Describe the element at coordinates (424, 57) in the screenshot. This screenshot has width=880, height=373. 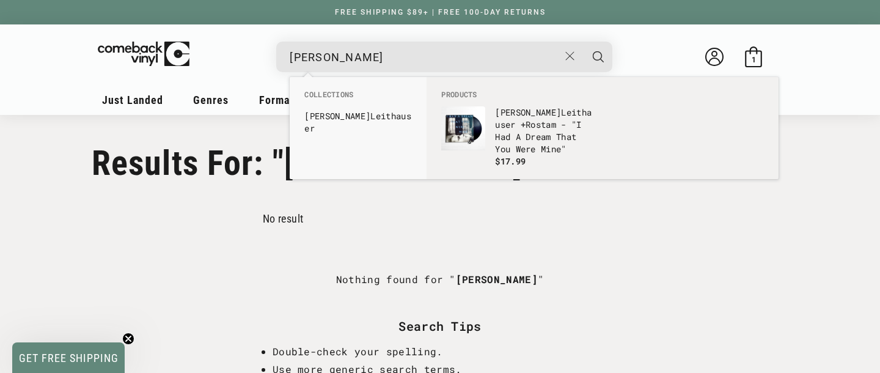
I see `input: When autocomplete results are available use up and down arrows to review and enter to select` at that location.